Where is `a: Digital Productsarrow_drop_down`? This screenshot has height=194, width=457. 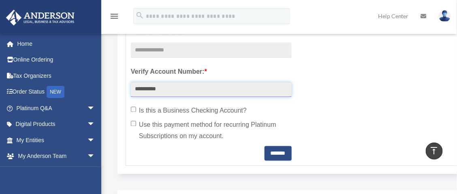
a: Digital Productsarrow_drop_down is located at coordinates (56, 124).